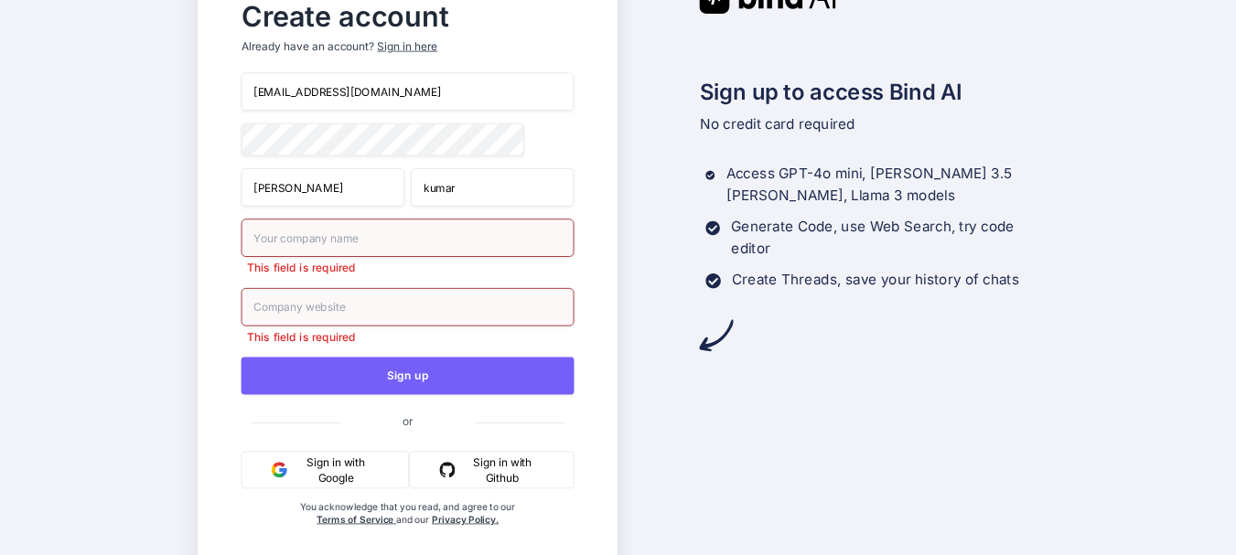 Image resolution: width=1236 pixels, height=555 pixels. I want to click on span: or, so click(407, 422).